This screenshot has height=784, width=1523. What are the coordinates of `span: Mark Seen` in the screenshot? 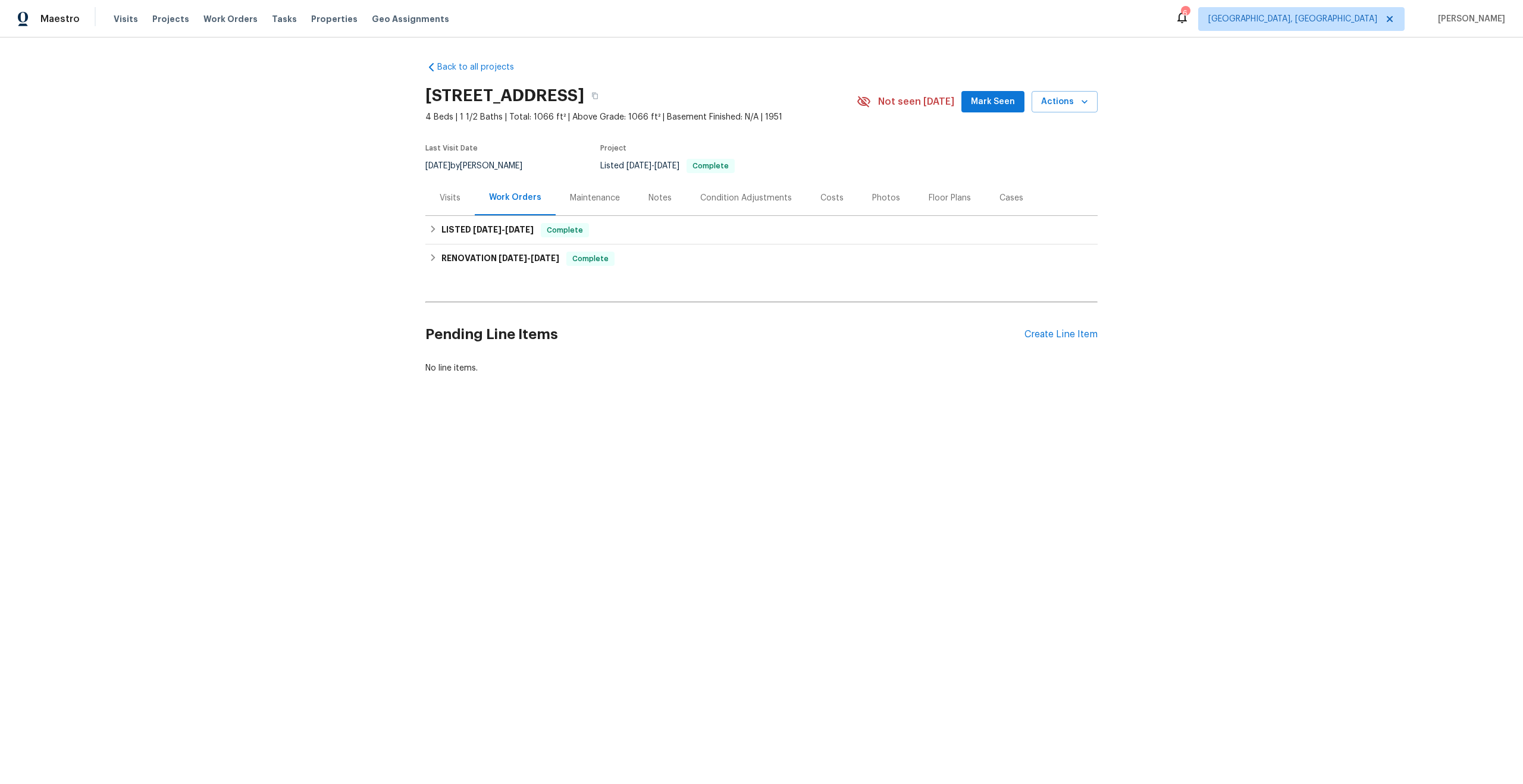 It's located at (993, 101).